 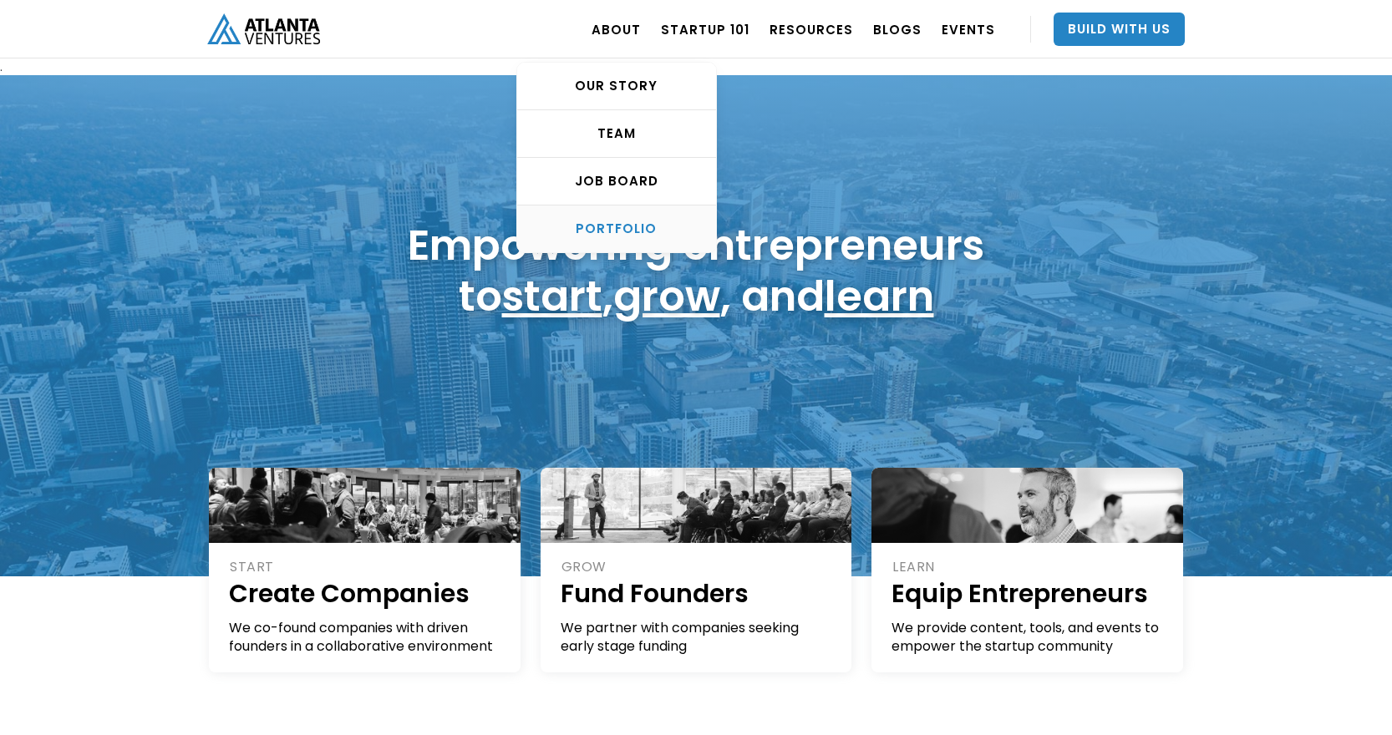 What do you see at coordinates (1027, 593) in the screenshot?
I see `h1: Equip Entrepreneurs` at bounding box center [1027, 593].